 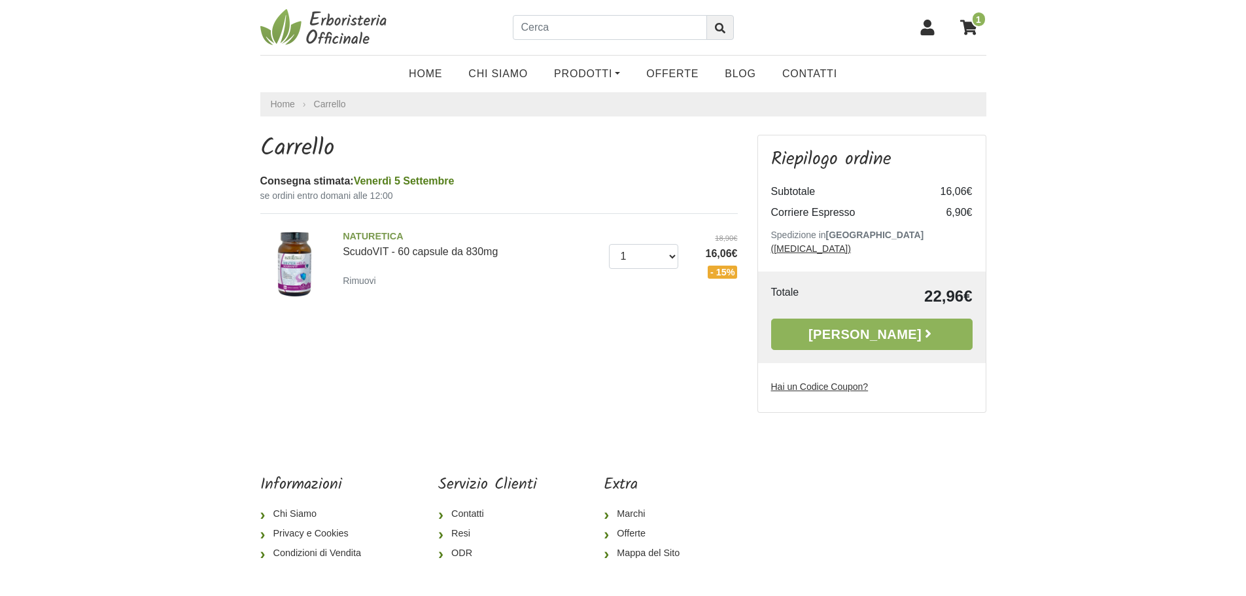 What do you see at coordinates (741, 74) in the screenshot?
I see `a: Blog` at bounding box center [741, 74].